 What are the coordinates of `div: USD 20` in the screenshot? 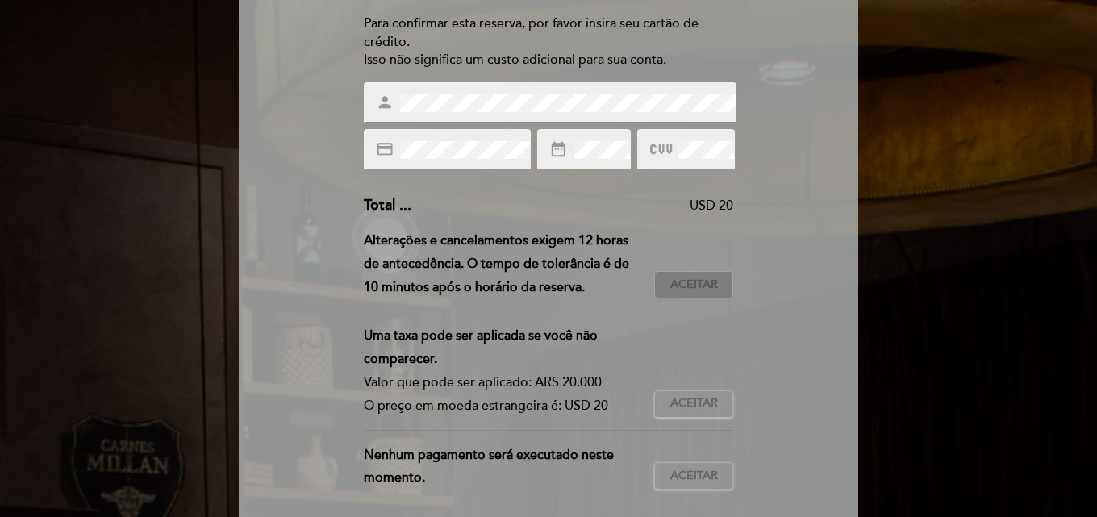 It's located at (572, 206).